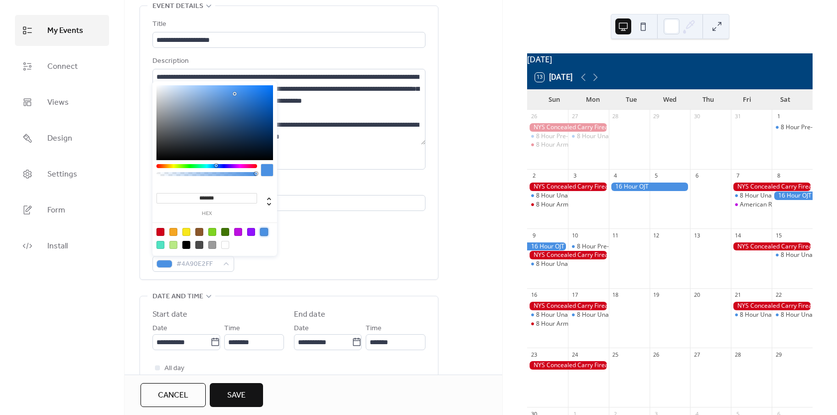 The width and height of the screenshot is (837, 415). Describe the element at coordinates (656, 175) in the screenshot. I see `div: 5` at that location.